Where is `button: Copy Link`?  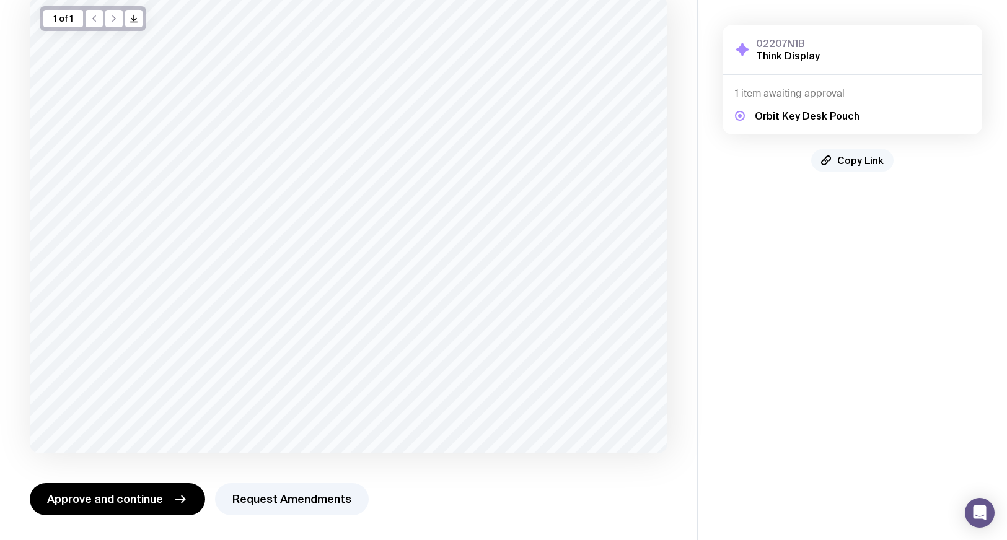
button: Copy Link is located at coordinates (852, 160).